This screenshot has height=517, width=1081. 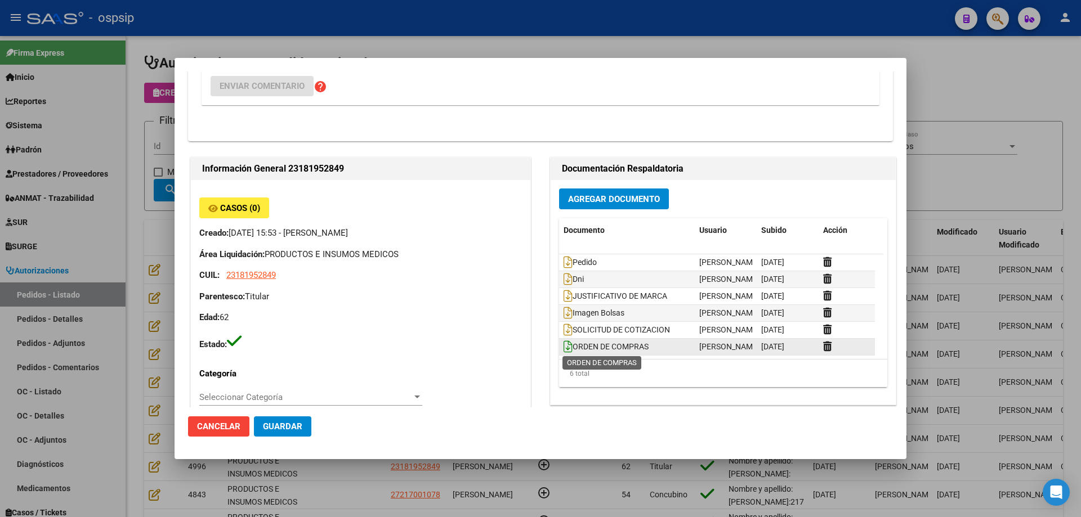 What do you see at coordinates (626, 230) in the screenshot?
I see `datatable-header-cell: Documento` at bounding box center [626, 230].